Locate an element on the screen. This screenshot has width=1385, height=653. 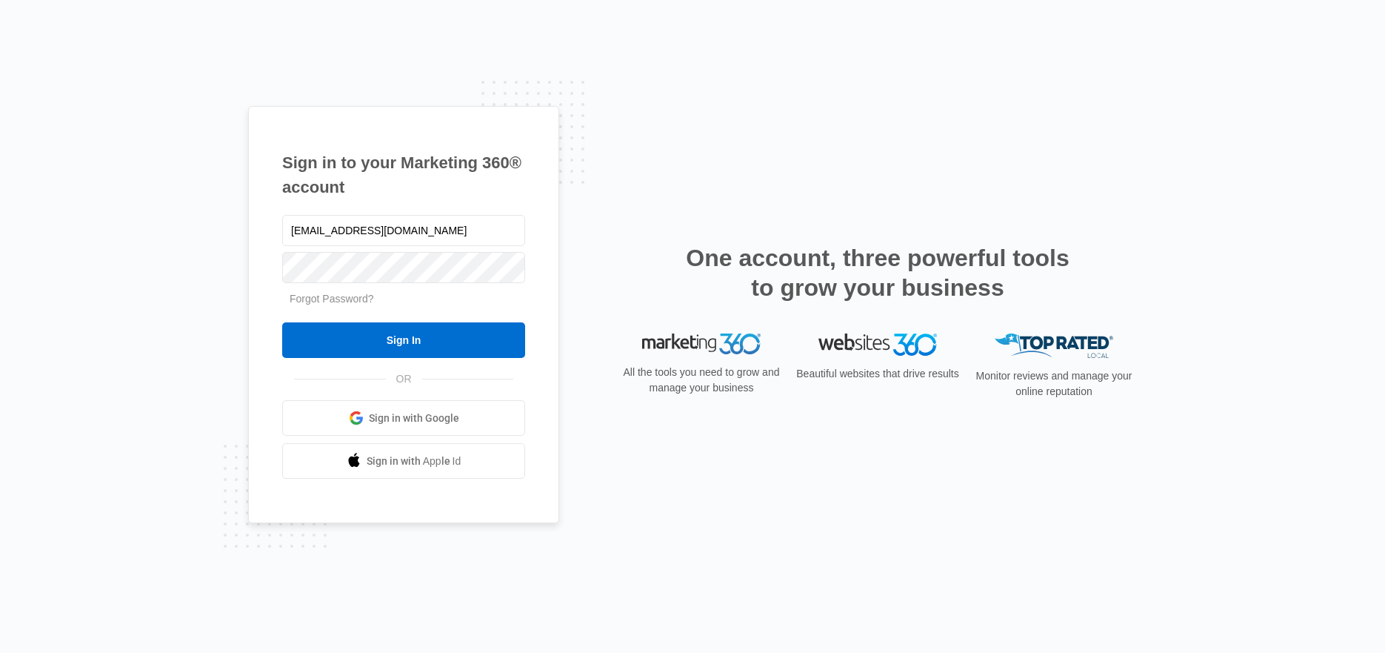
span: Sign in with Apple Id is located at coordinates (414, 461).